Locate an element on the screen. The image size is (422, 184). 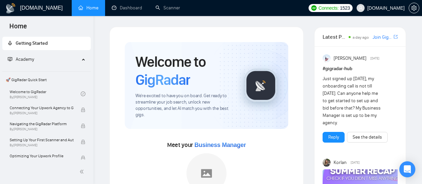
img: gigradar-logo.png is located at coordinates (261, 85).